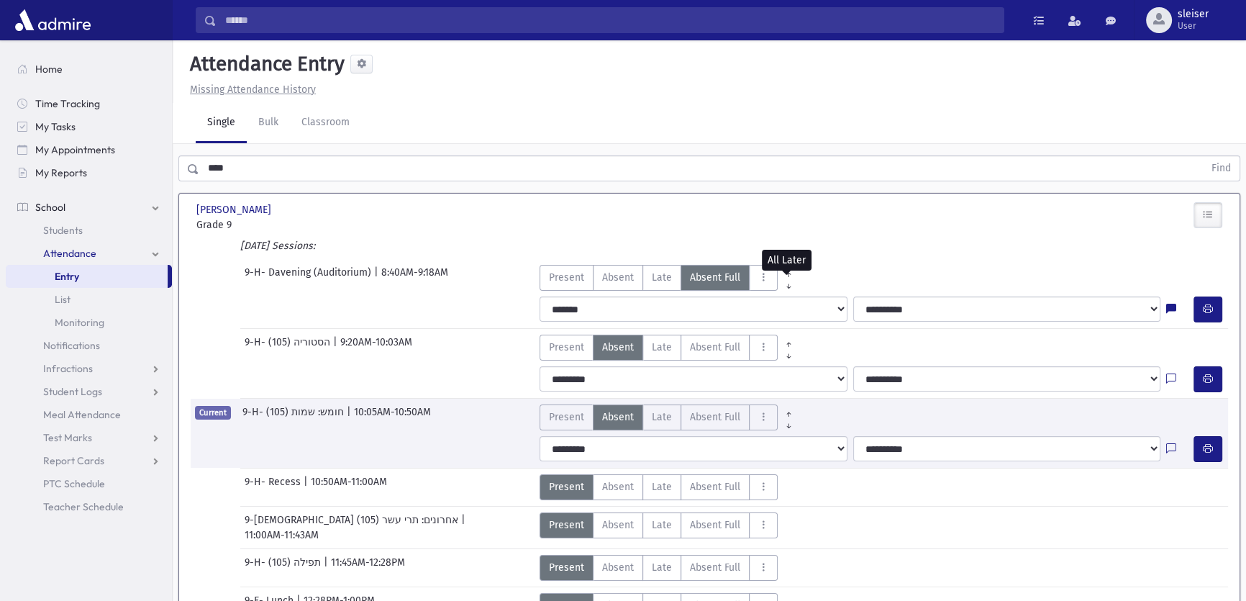  I want to click on span: My Appointments, so click(75, 150).